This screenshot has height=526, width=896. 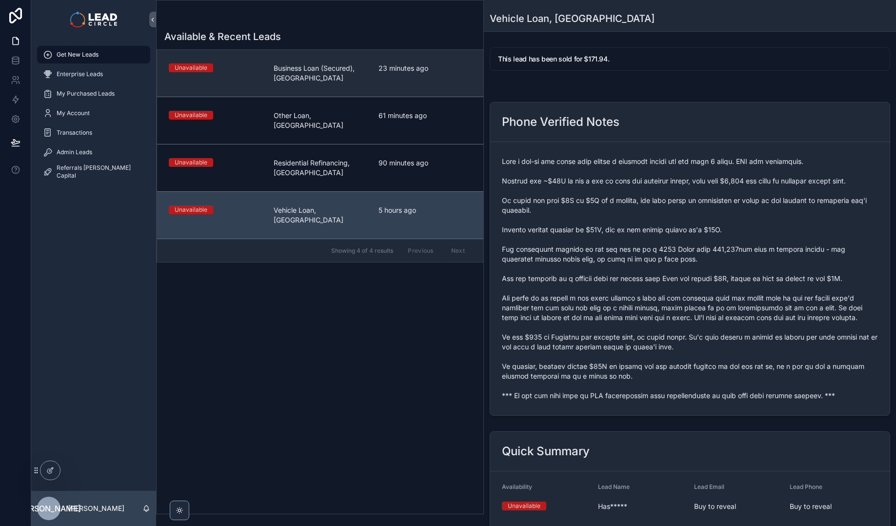 I want to click on img: App logo, so click(x=93, y=20).